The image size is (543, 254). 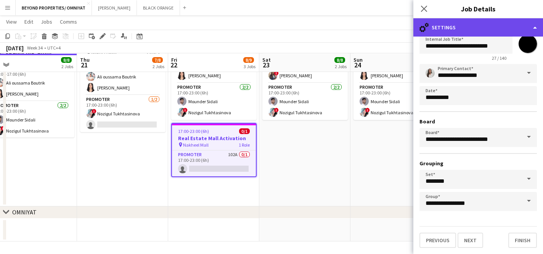 I want to click on span: 8/9, so click(x=249, y=60).